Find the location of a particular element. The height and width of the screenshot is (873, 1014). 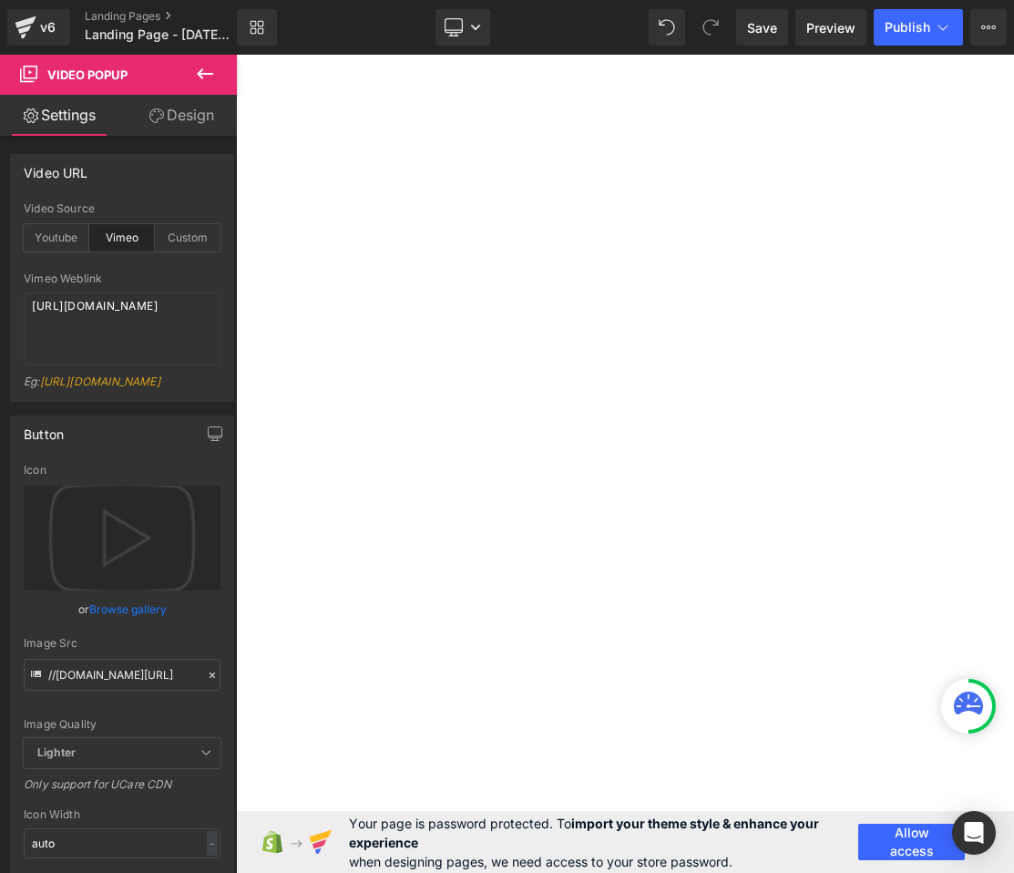

input: auto is located at coordinates (122, 843).